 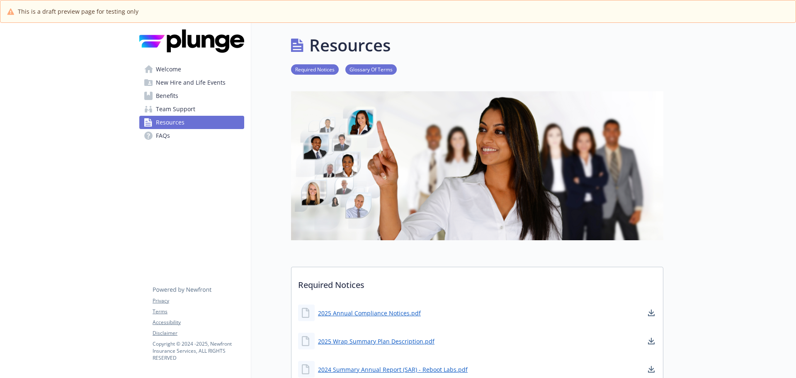 I want to click on span: Welcome, so click(x=168, y=69).